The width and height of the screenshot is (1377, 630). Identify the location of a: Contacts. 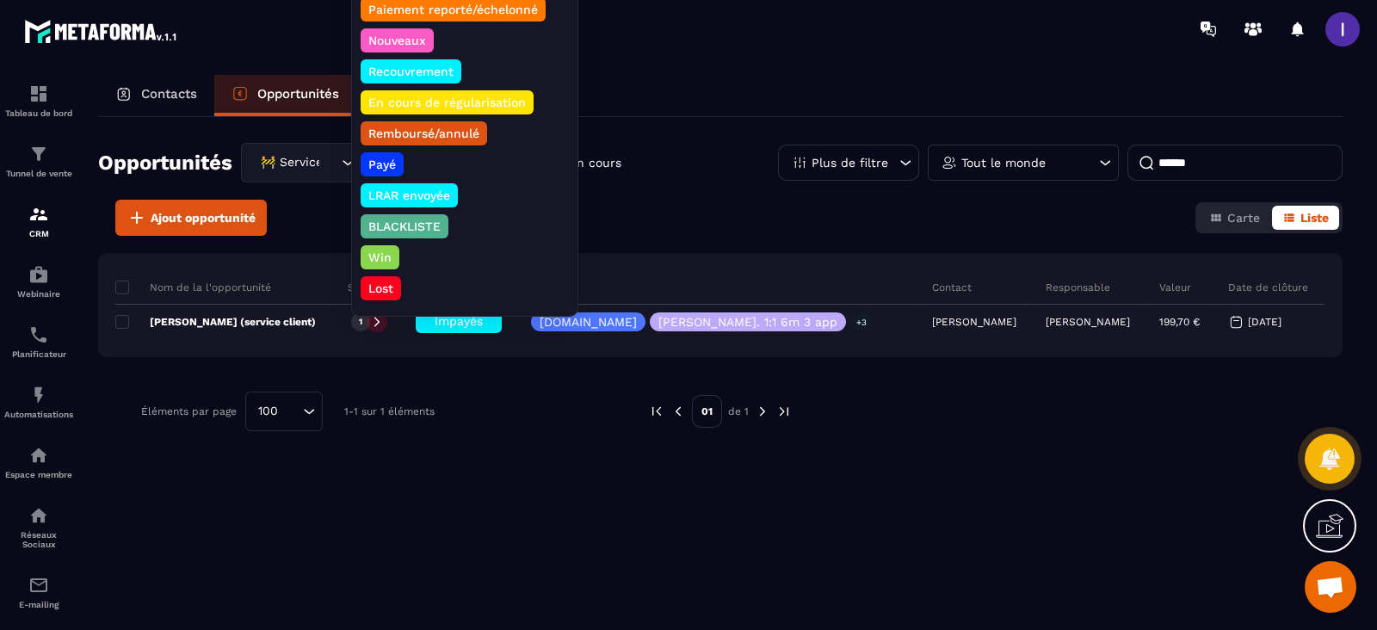
(156, 96).